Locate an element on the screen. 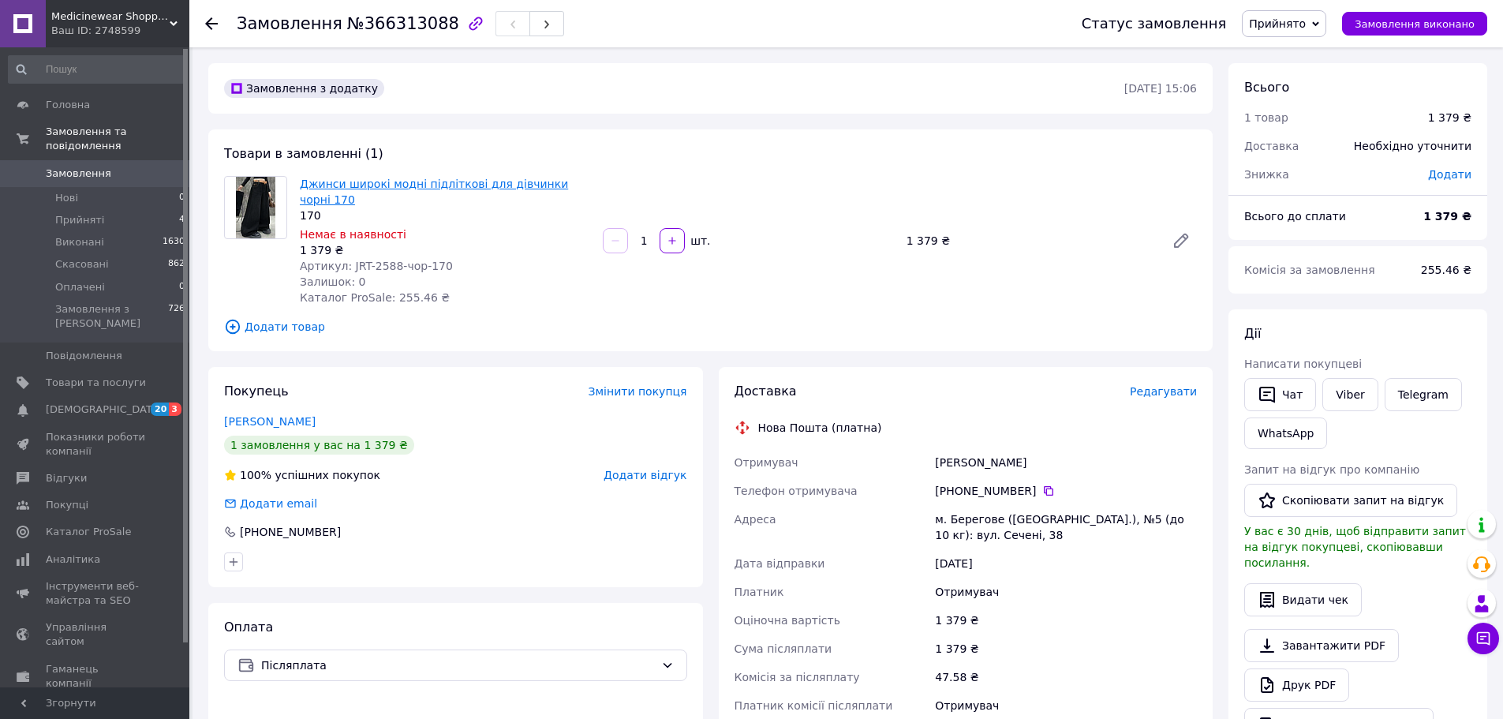  span: Покупці is located at coordinates (67, 505).